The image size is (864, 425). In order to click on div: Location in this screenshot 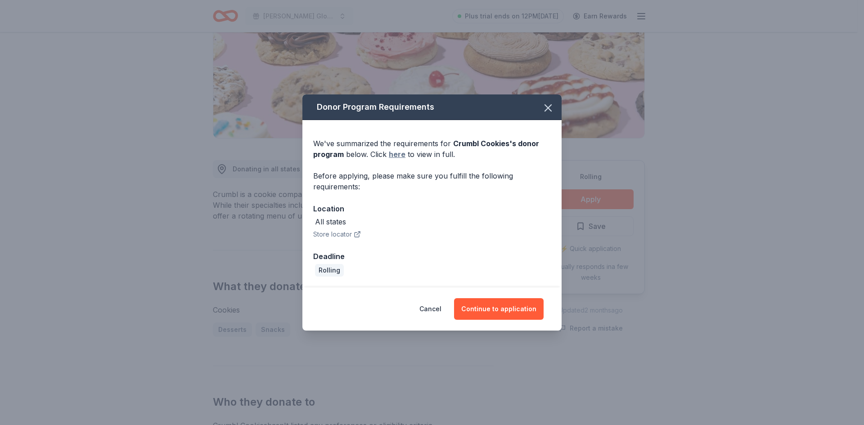, I will do `click(432, 209)`.